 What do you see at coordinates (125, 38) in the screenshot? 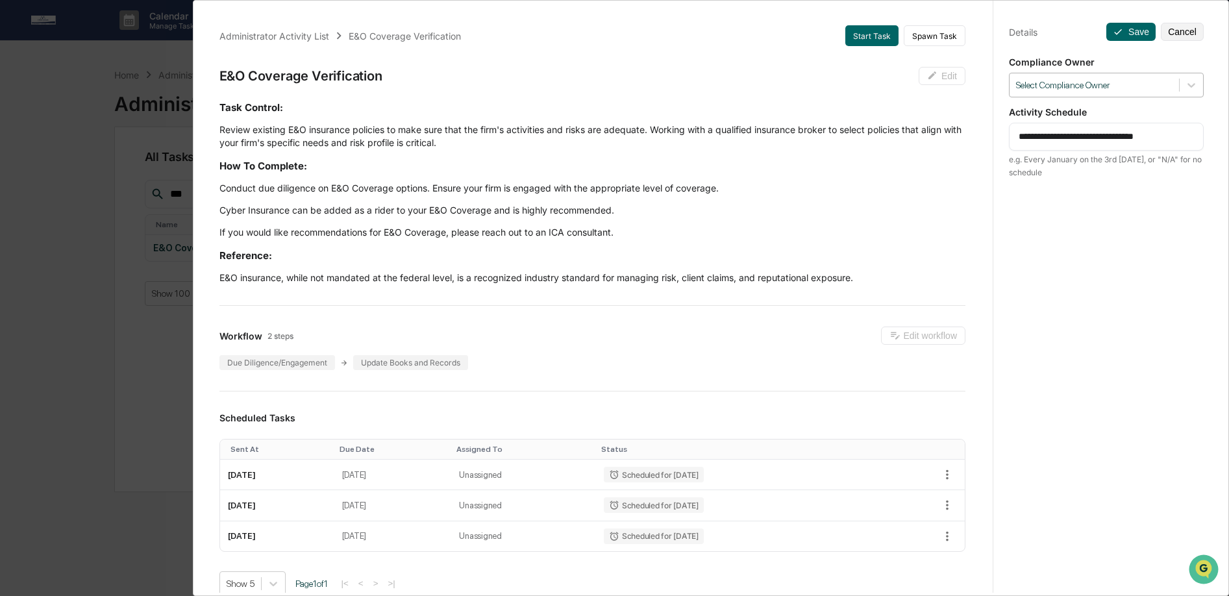
I see `p: How can we help?` at bounding box center [125, 38].